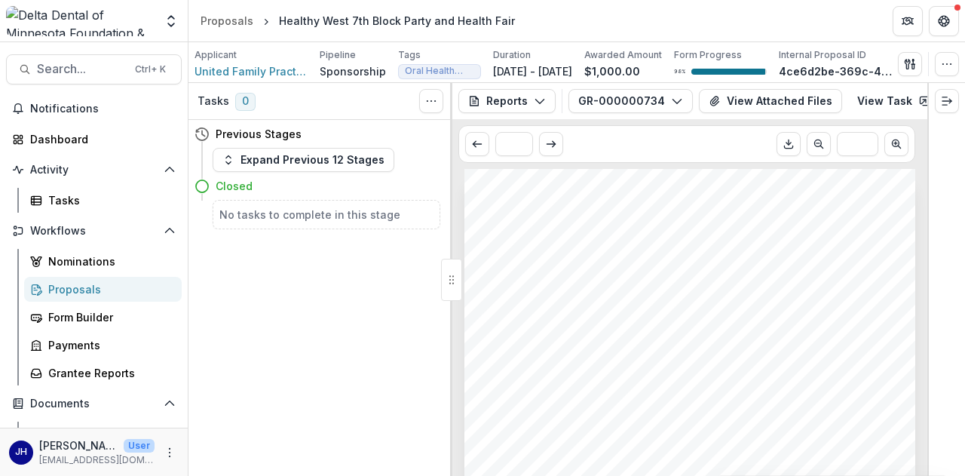 This screenshot has width=965, height=476. Describe the element at coordinates (630, 101) in the screenshot. I see `button: GR-000000734` at that location.